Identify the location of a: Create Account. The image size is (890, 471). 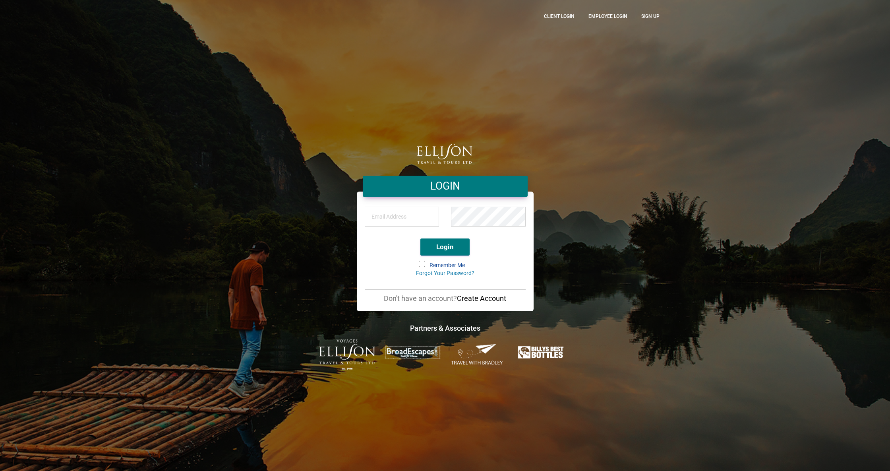
(481, 298).